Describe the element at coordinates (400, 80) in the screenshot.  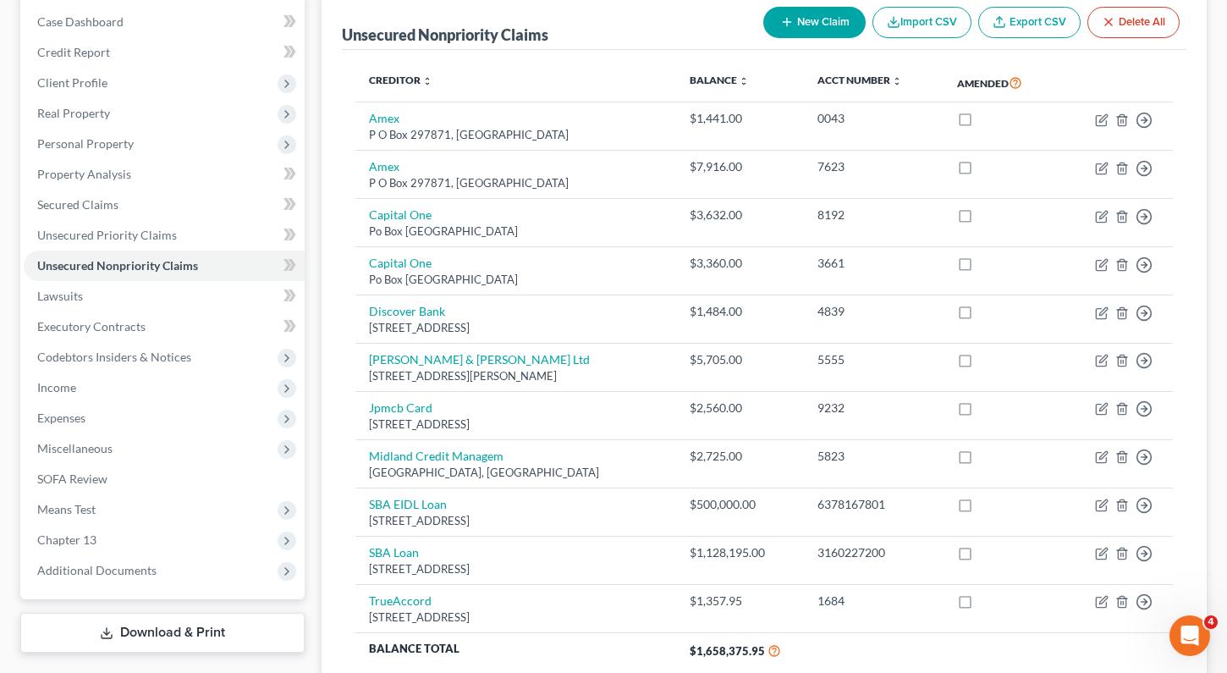
I see `a: Creditor unfold_more` at that location.